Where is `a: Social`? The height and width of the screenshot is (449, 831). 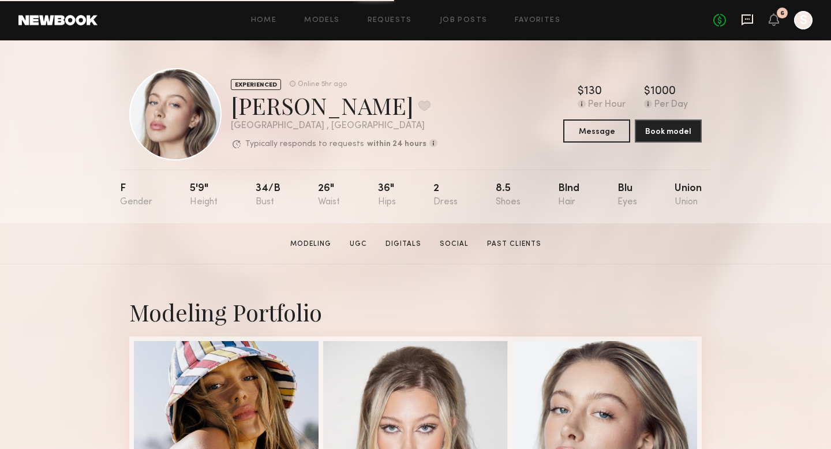
a: Social is located at coordinates (454, 244).